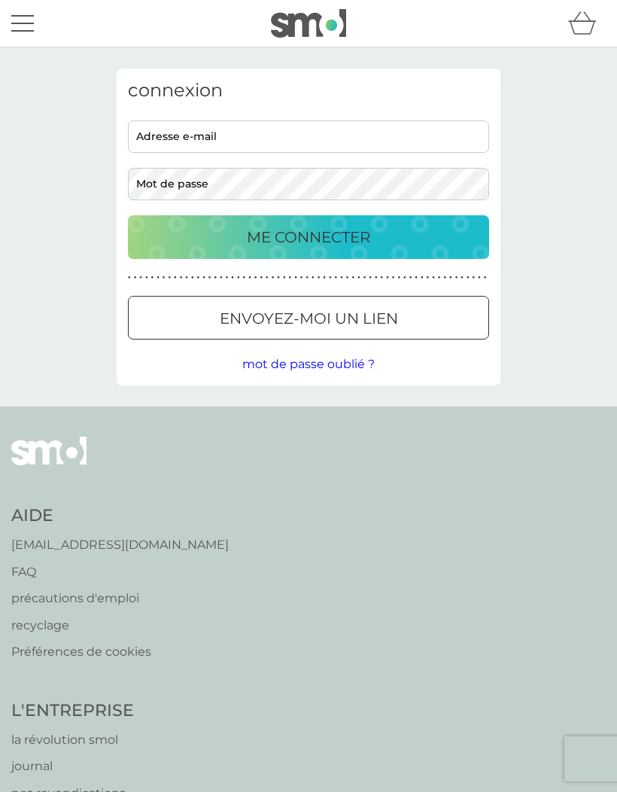 Image resolution: width=617 pixels, height=792 pixels. What do you see at coordinates (119, 766) in the screenshot?
I see `p: journal` at bounding box center [119, 766].